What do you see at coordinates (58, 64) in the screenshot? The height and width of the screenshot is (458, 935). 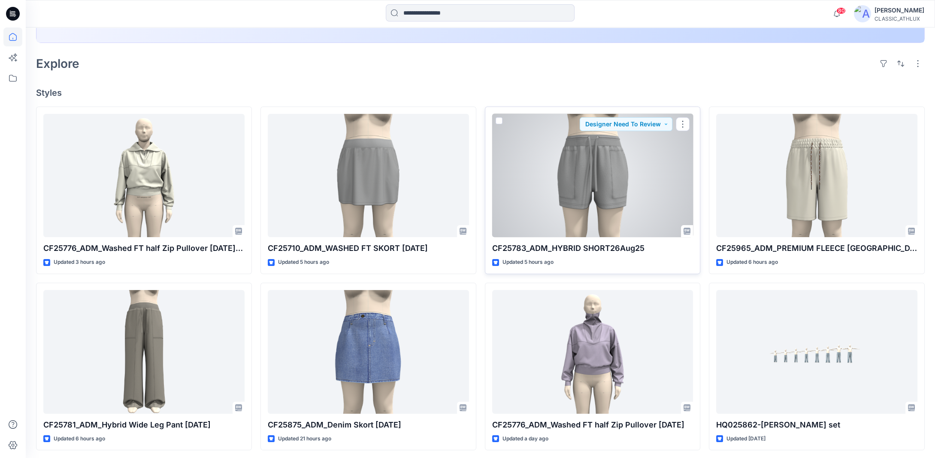 I see `h2: Explore` at bounding box center [58, 64].